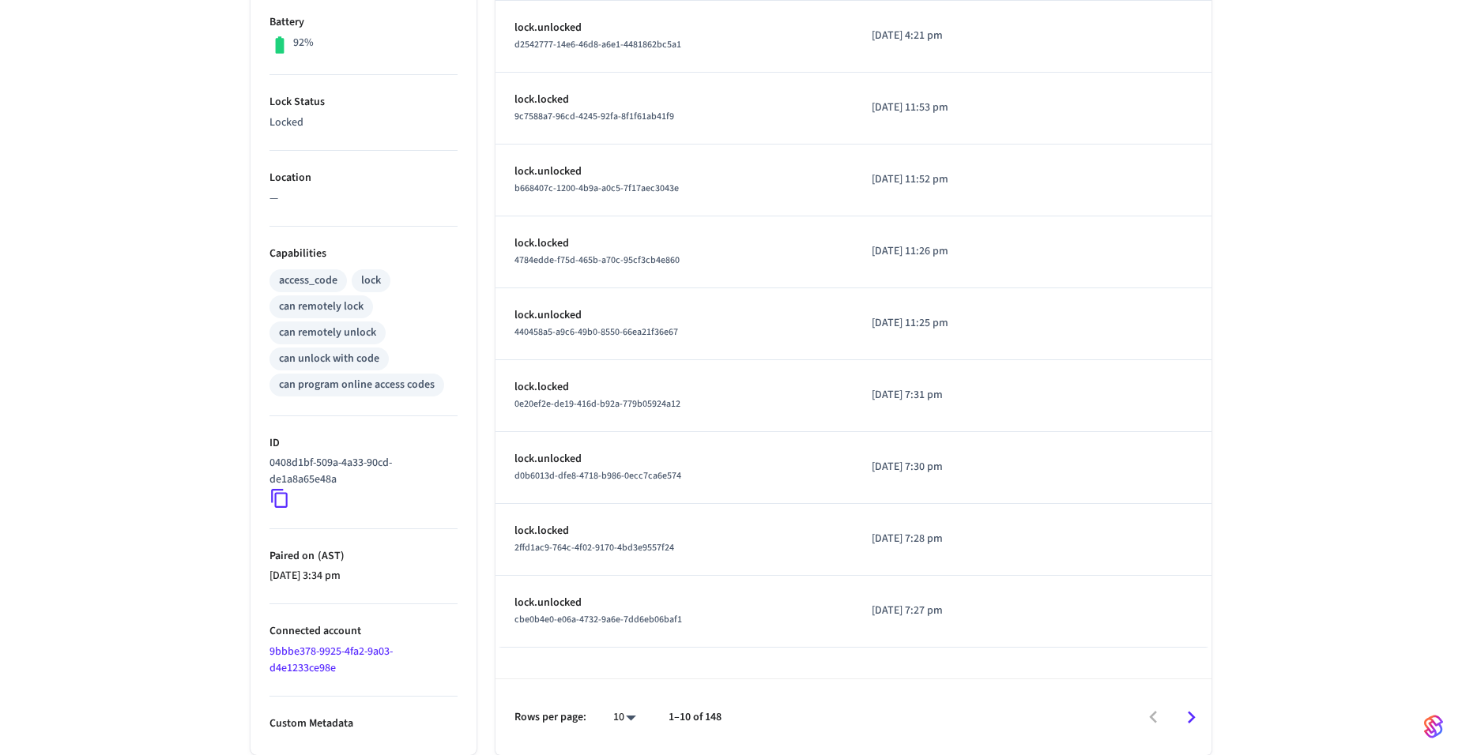 The height and width of the screenshot is (755, 1462). What do you see at coordinates (550, 717) in the screenshot?
I see `p: Rows per page:` at bounding box center [550, 717].